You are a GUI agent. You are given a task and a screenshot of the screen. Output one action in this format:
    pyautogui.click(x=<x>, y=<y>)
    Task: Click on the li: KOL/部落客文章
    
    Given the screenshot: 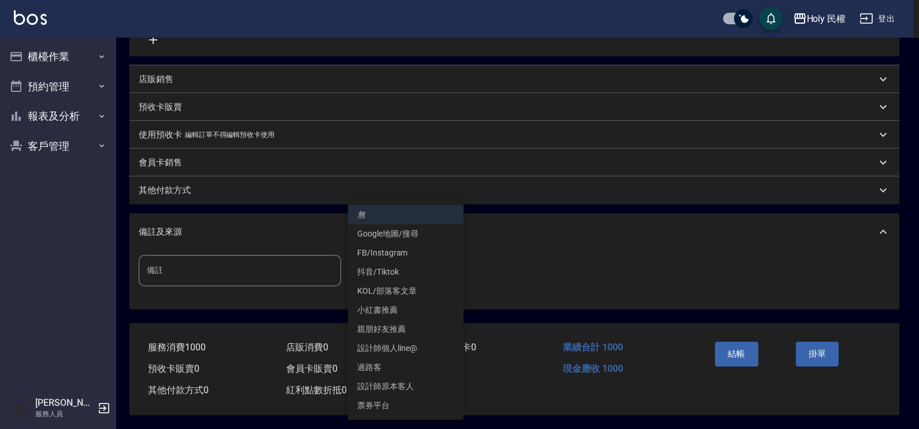 What is the action you would take?
    pyautogui.click(x=406, y=291)
    